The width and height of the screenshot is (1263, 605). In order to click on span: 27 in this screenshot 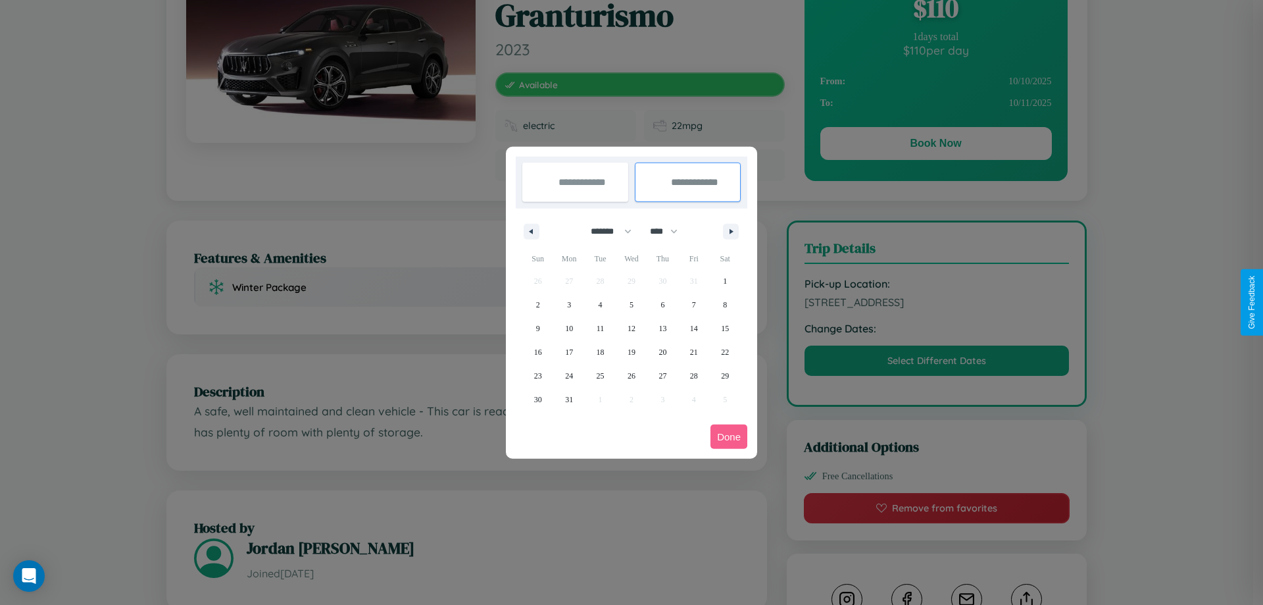, I will do `click(662, 376)`.